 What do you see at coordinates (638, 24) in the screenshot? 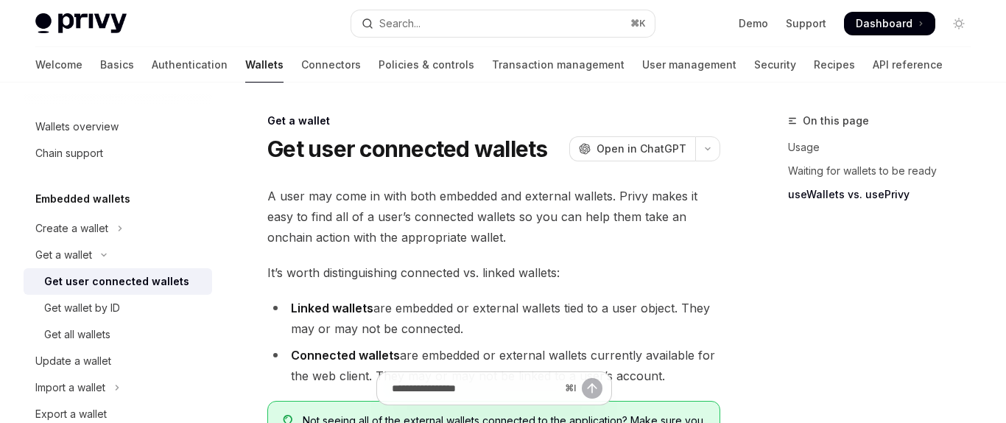
I see `span: ⌘ K` at bounding box center [638, 24].